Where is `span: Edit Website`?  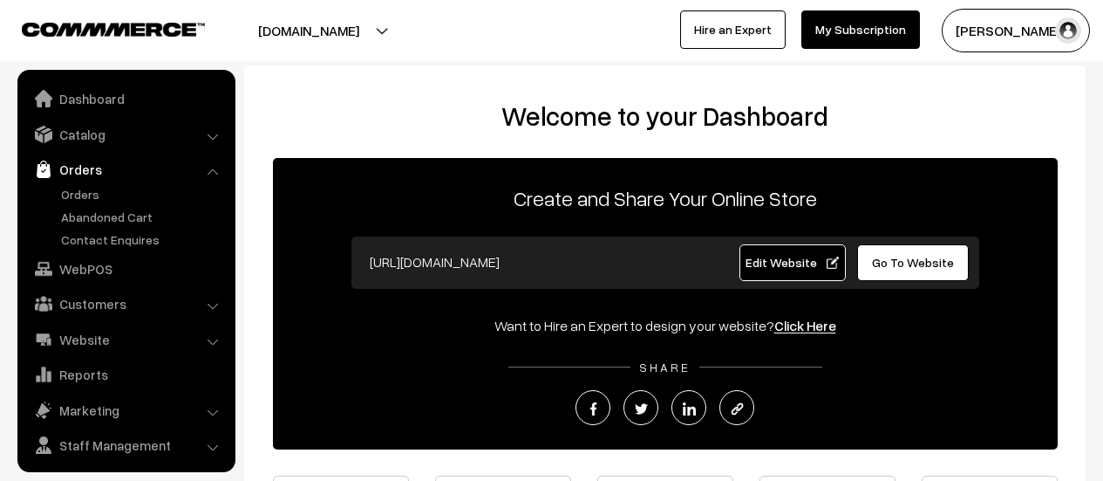
span: Edit Website is located at coordinates (792, 262).